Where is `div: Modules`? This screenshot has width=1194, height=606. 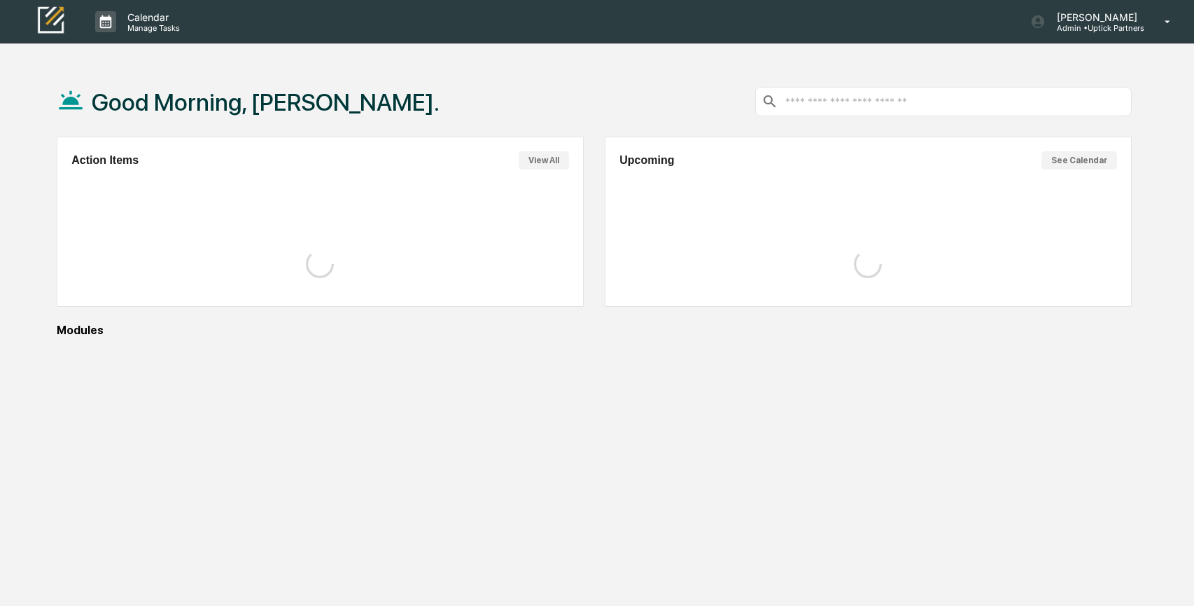 div: Modules is located at coordinates (594, 330).